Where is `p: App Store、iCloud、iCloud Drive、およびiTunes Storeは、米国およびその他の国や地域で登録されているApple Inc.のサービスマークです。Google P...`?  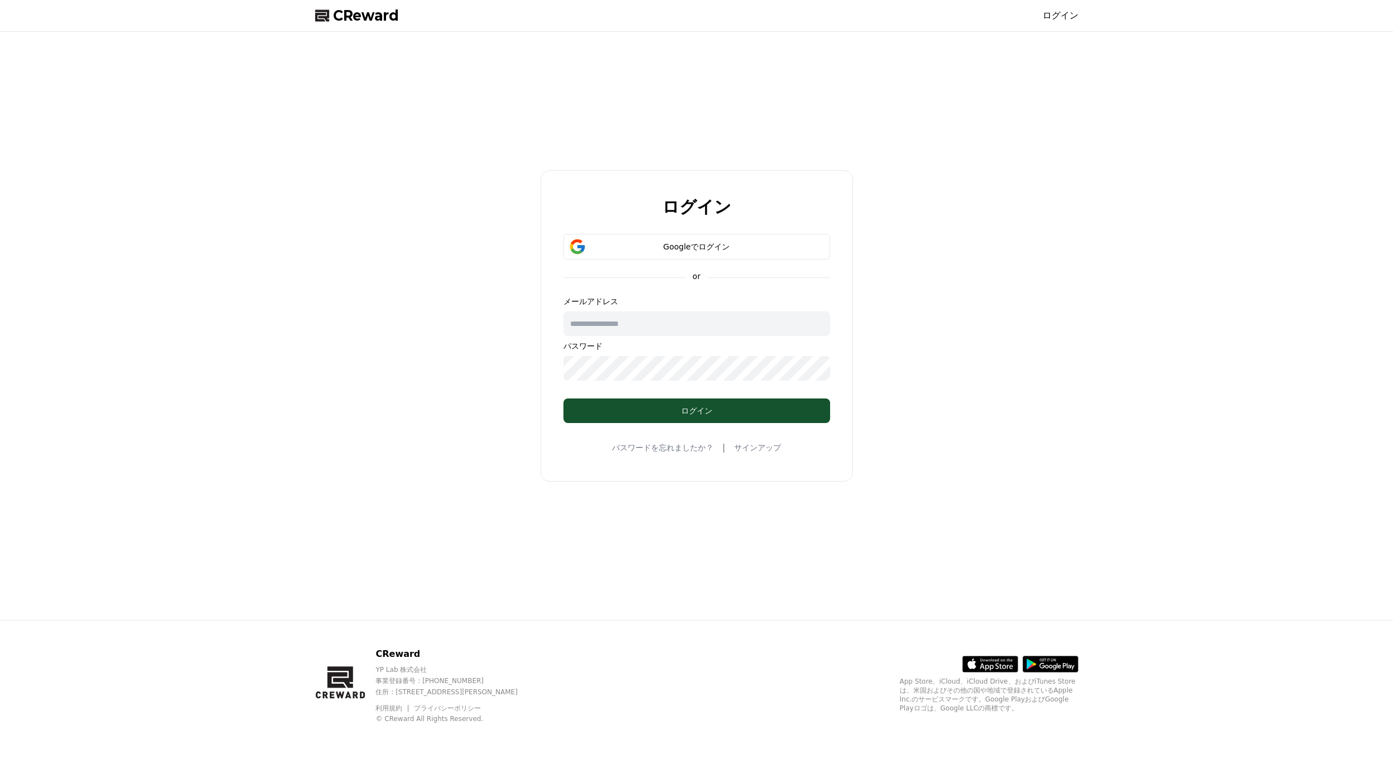 p: App Store、iCloud、iCloud Drive、およびiTunes Storeは、米国およびその他の国や地域で登録されているApple Inc.のサービスマークです。Google P... is located at coordinates (989, 695).